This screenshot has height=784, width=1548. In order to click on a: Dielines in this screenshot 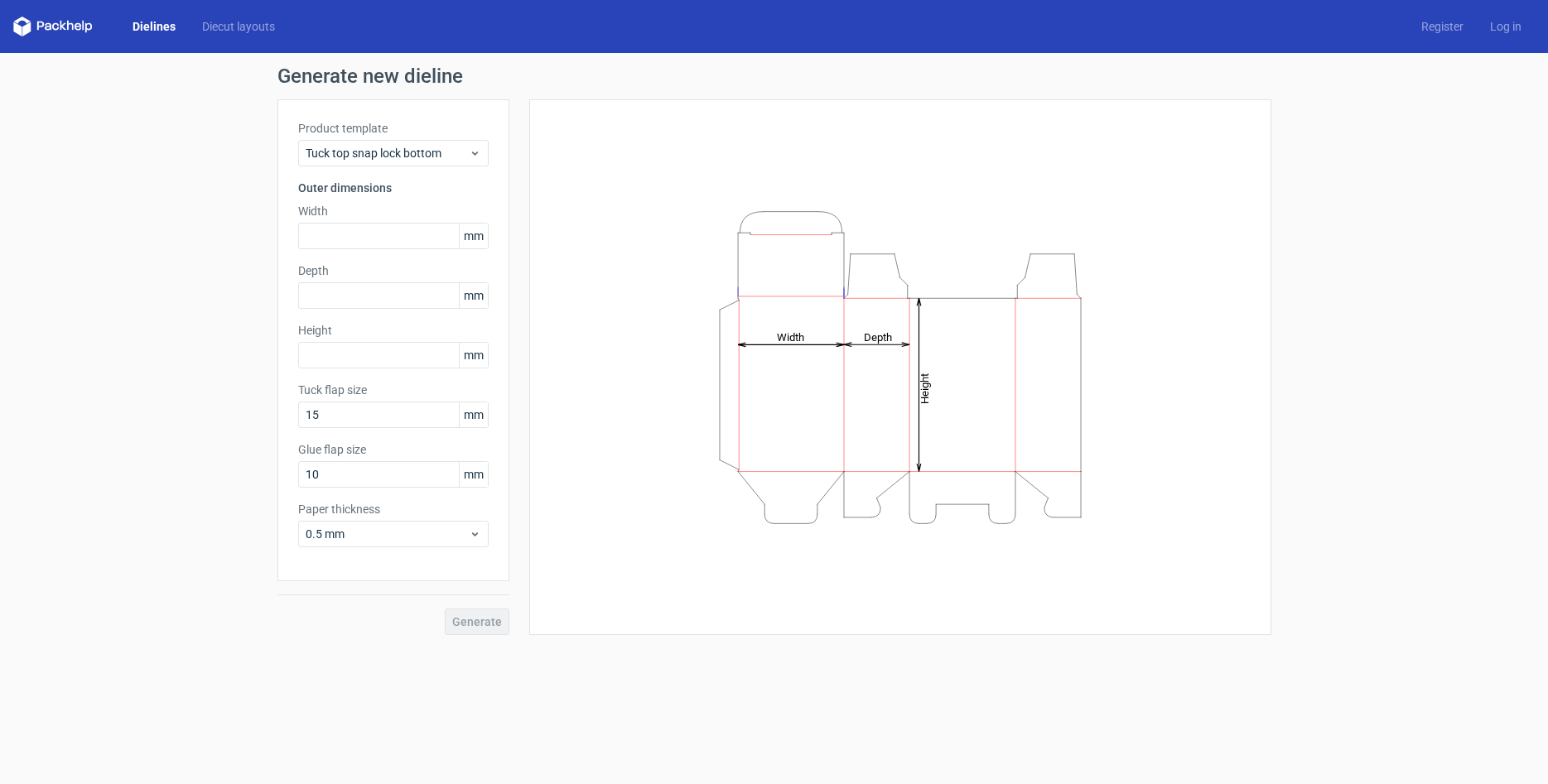, I will do `click(154, 27)`.